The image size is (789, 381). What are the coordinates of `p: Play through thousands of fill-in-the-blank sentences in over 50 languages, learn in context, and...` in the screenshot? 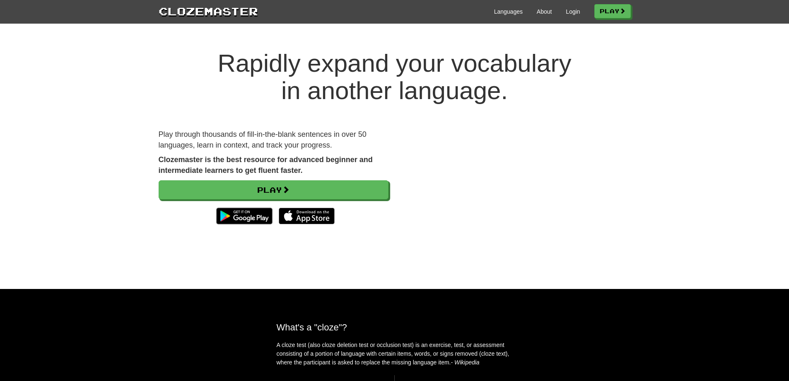 It's located at (273, 140).